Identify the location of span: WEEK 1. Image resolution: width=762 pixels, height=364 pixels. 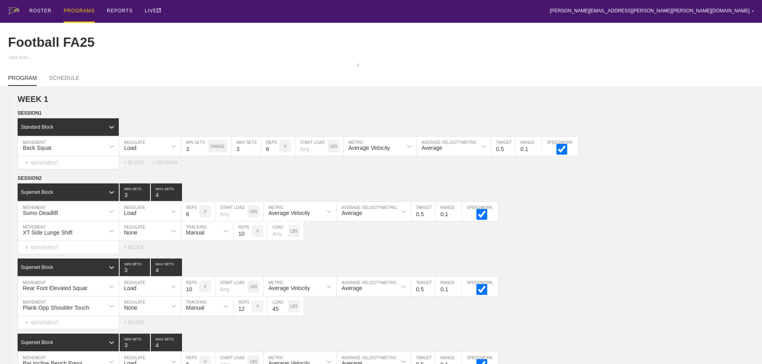
(33, 99).